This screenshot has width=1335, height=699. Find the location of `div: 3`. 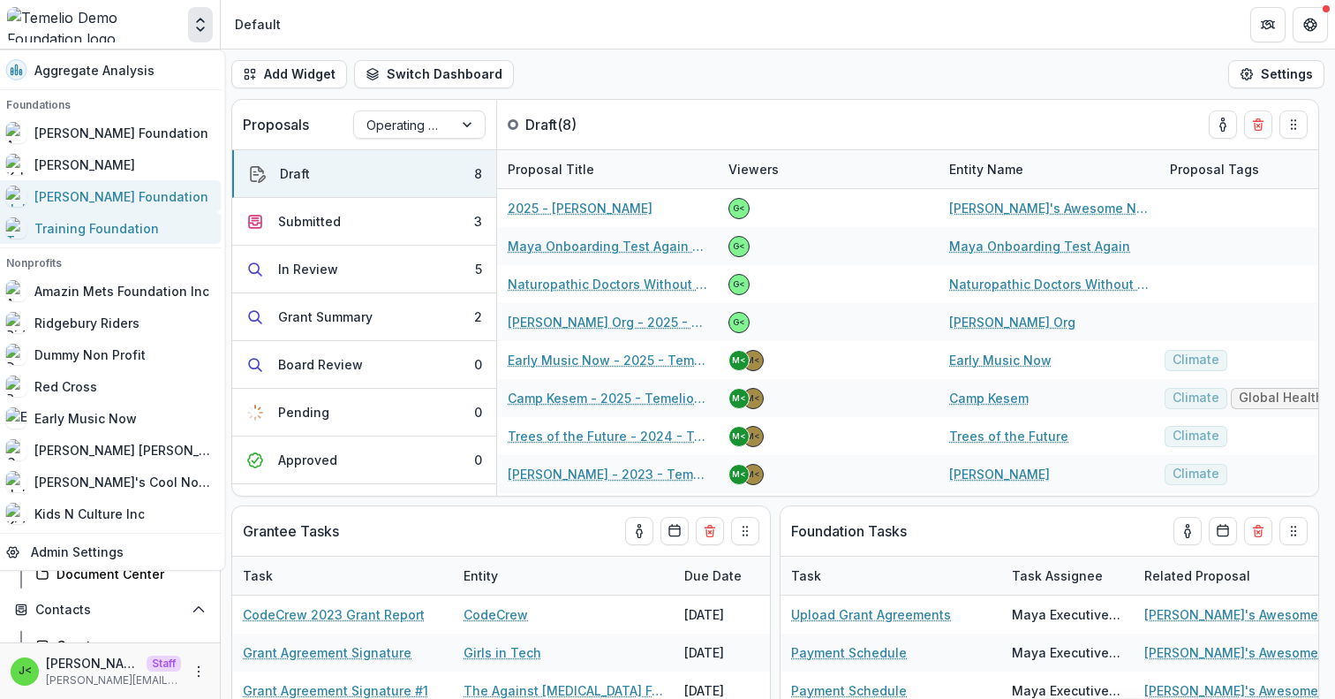

div: 3 is located at coordinates (478, 221).